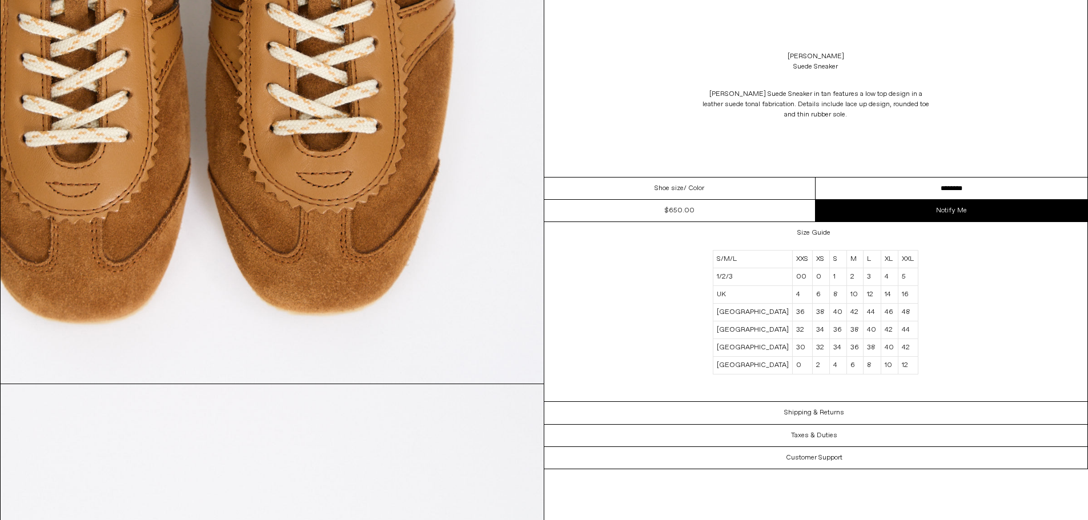 The height and width of the screenshot is (520, 1088). Describe the element at coordinates (889, 294) in the screenshot. I see `td: 14` at that location.